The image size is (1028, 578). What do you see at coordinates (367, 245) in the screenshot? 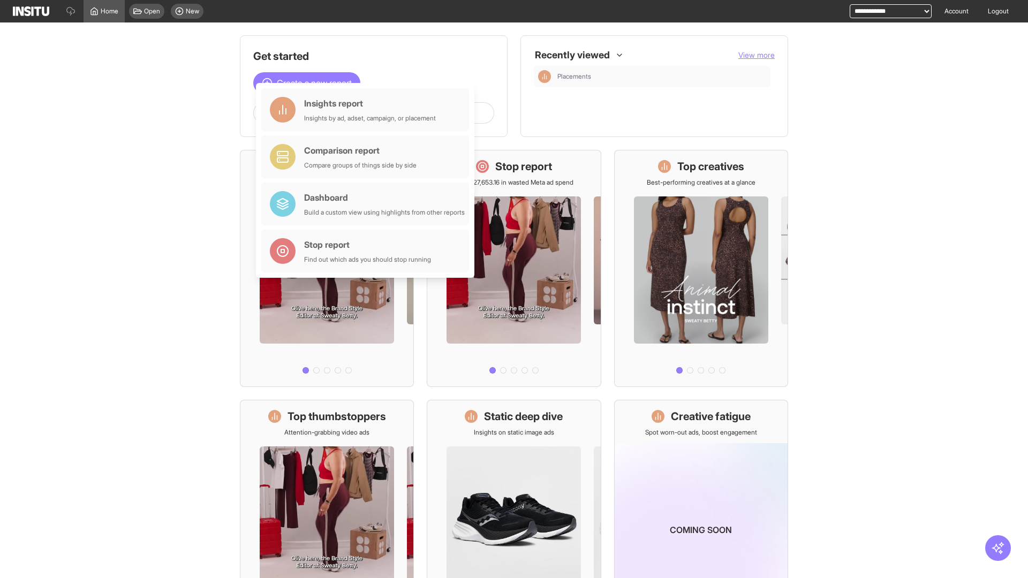
I see `div: Stop report` at bounding box center [367, 245].